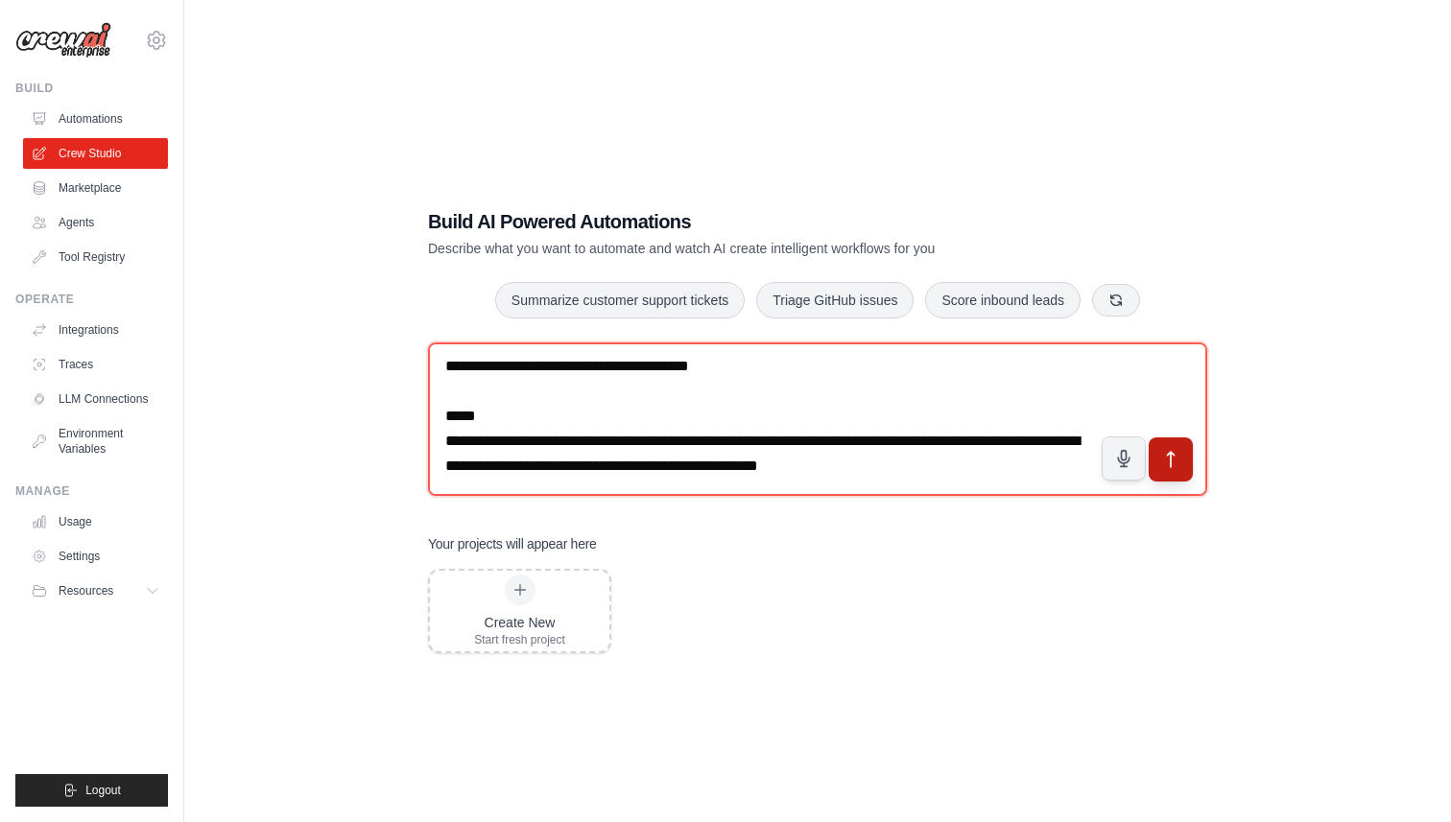 Image resolution: width=1451 pixels, height=822 pixels. What do you see at coordinates (512, 544) in the screenshot?
I see `h3: Your projects will appear here` at bounding box center [512, 544].